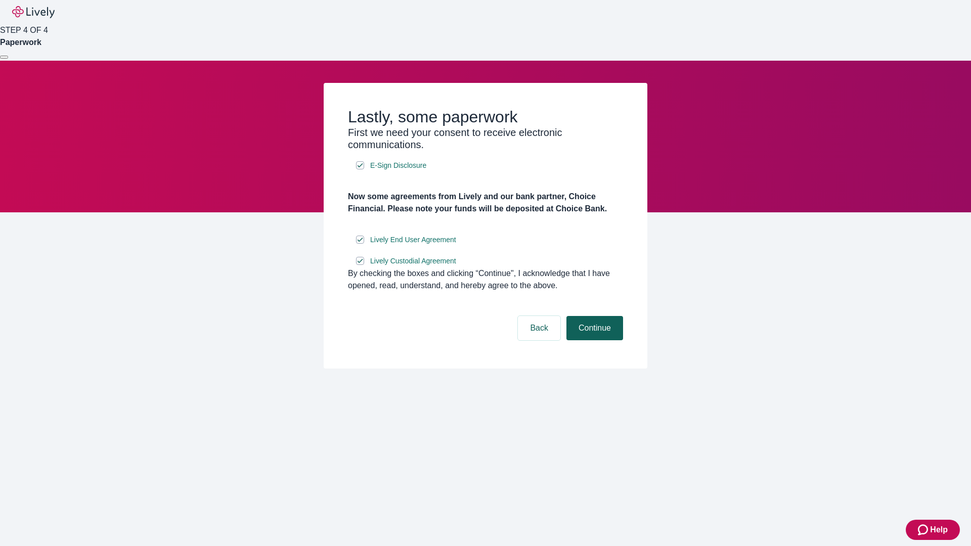 The image size is (971, 546). I want to click on span: Lively End User Agreement, so click(413, 240).